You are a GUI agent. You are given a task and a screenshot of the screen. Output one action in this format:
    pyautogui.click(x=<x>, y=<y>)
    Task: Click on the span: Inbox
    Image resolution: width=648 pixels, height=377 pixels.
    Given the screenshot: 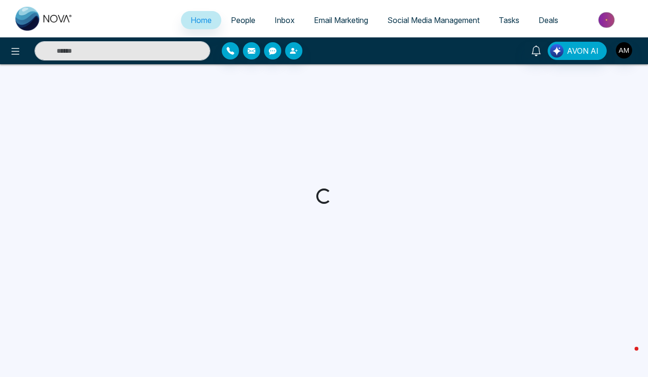 What is the action you would take?
    pyautogui.click(x=285, y=20)
    